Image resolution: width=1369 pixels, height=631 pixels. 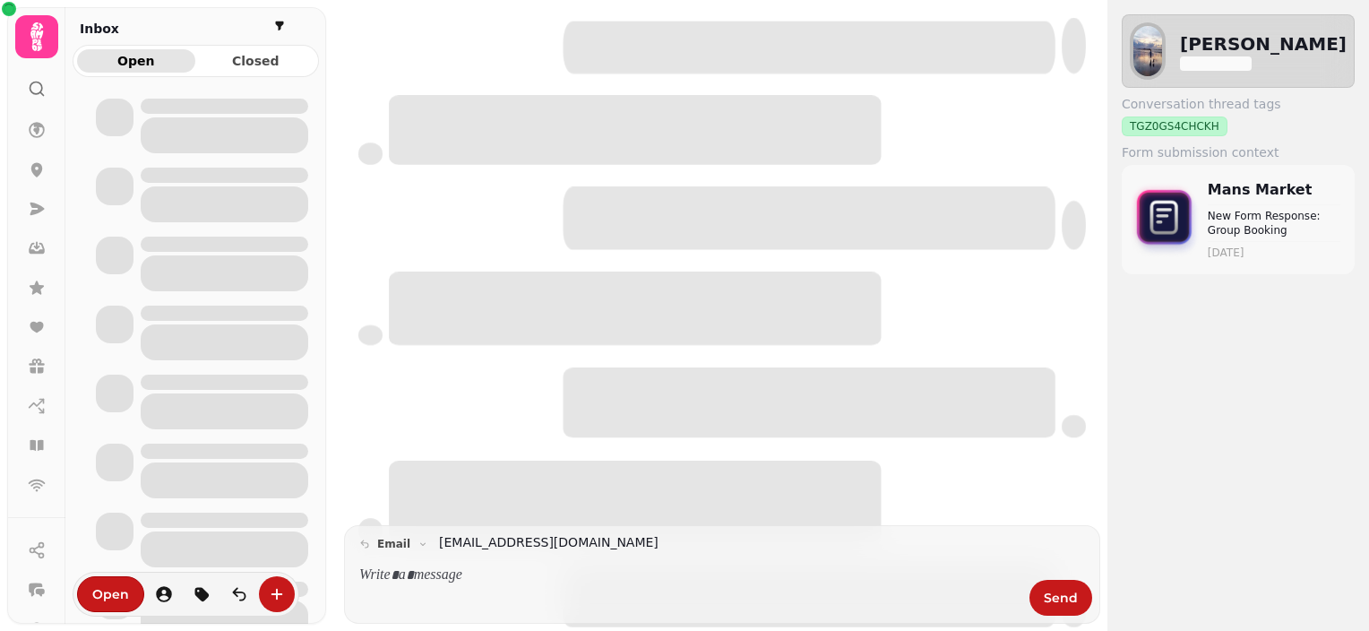 What do you see at coordinates (1238, 152) in the screenshot?
I see `label: Form submission context` at bounding box center [1238, 152].